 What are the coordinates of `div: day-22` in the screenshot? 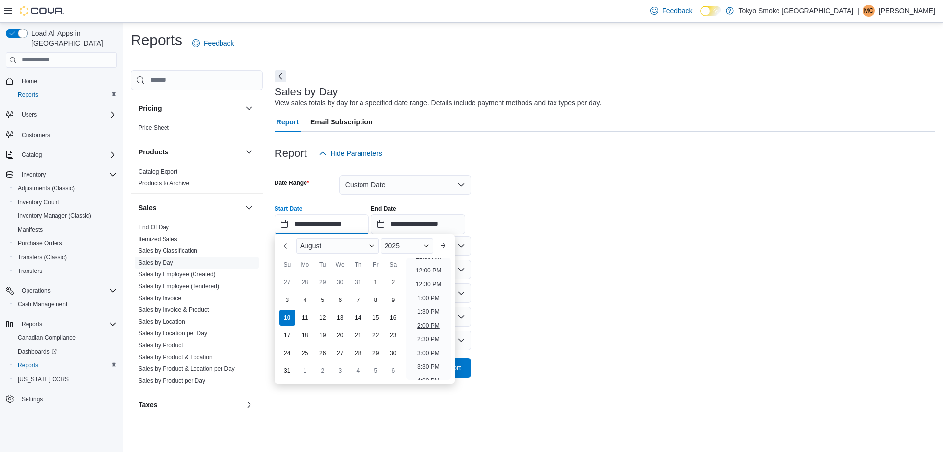 It's located at (376, 335).